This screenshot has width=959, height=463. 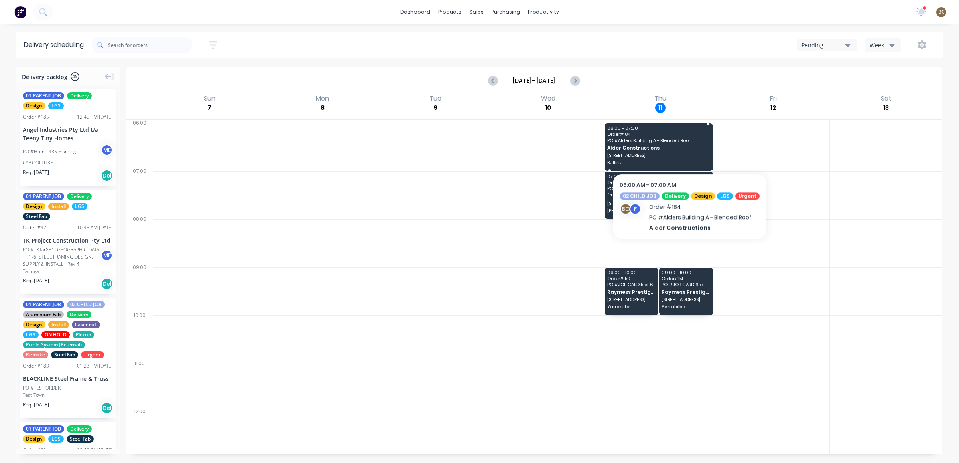 What do you see at coordinates (686, 273) in the screenshot?
I see `span: 09:00 - 10:00` at bounding box center [686, 273].